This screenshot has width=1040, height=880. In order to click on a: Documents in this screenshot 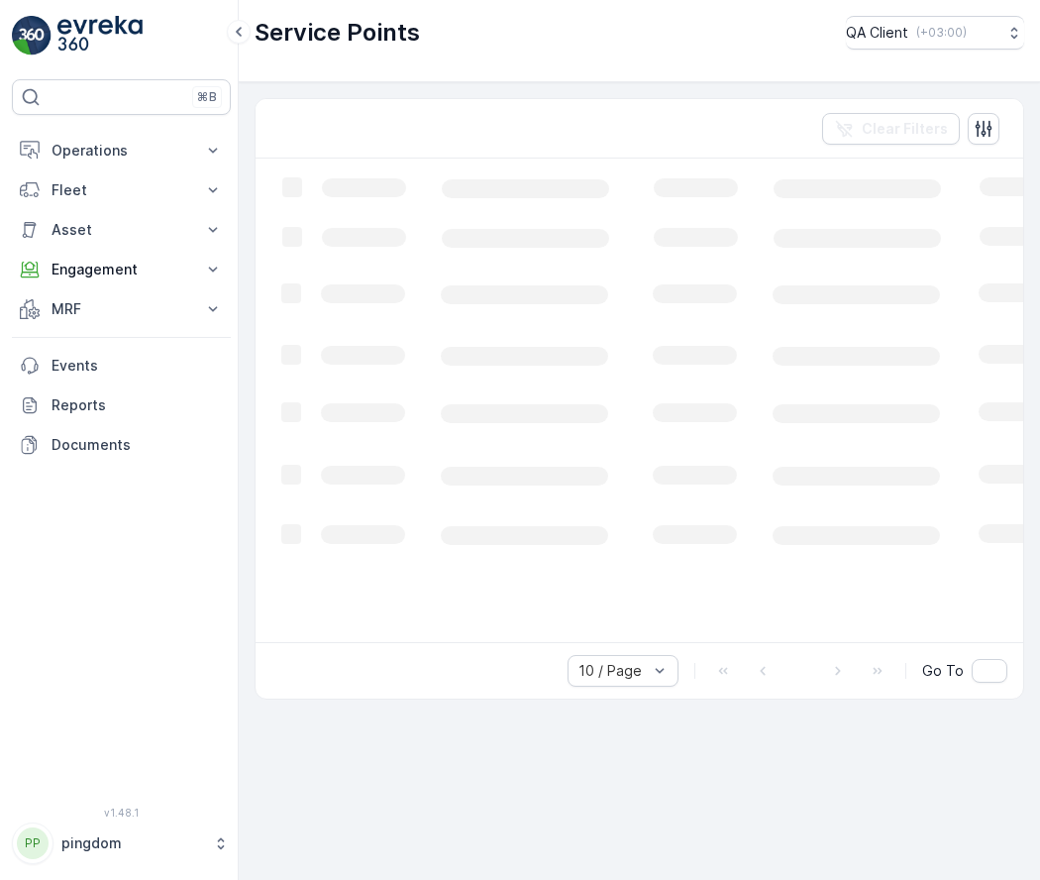, I will do `click(121, 445)`.